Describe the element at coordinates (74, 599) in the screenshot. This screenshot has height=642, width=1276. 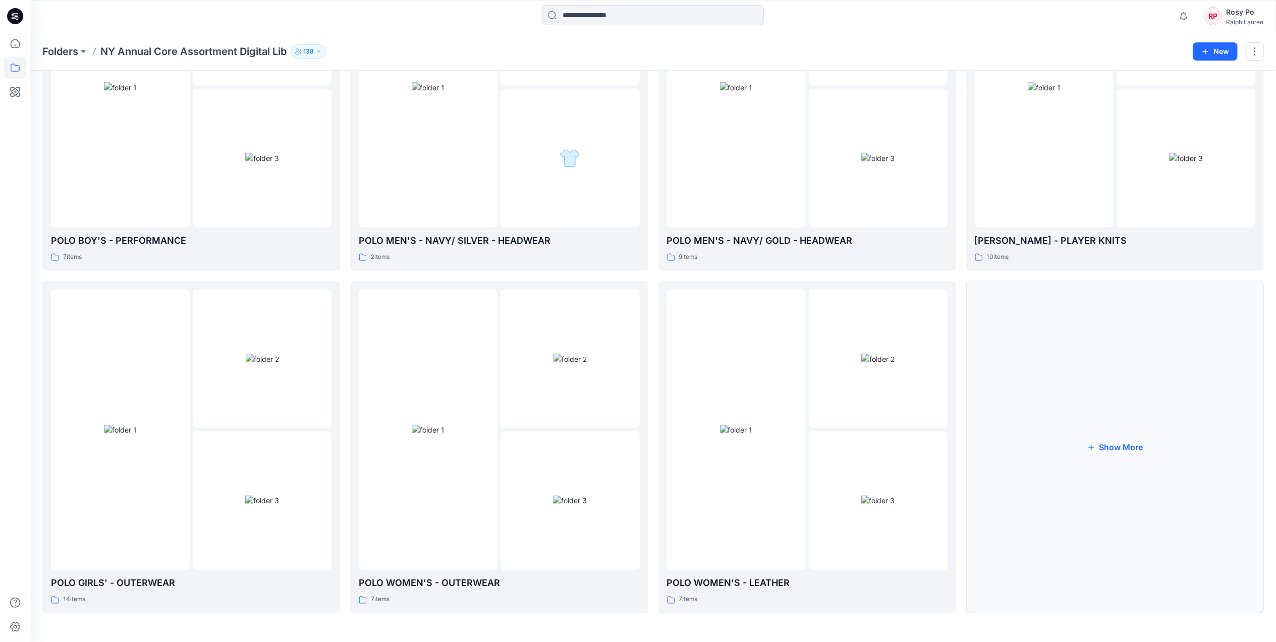
I see `p: 14 items` at that location.